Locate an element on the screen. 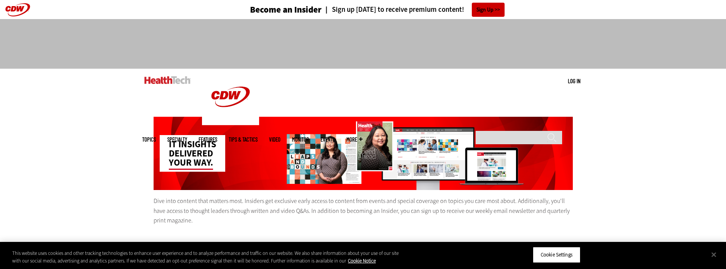 This screenshot has height=269, width=726. a: More information about your privacy is located at coordinates (362, 260).